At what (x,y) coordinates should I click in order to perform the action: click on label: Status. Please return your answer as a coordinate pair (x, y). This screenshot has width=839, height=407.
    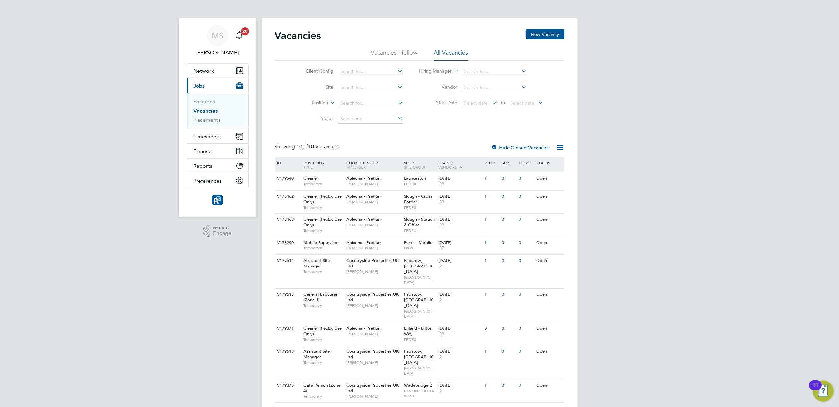
    Looking at the image, I should click on (314, 119).